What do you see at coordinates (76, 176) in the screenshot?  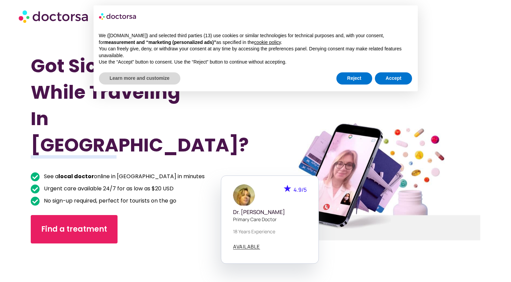 I see `b: local doctor` at bounding box center [76, 176].